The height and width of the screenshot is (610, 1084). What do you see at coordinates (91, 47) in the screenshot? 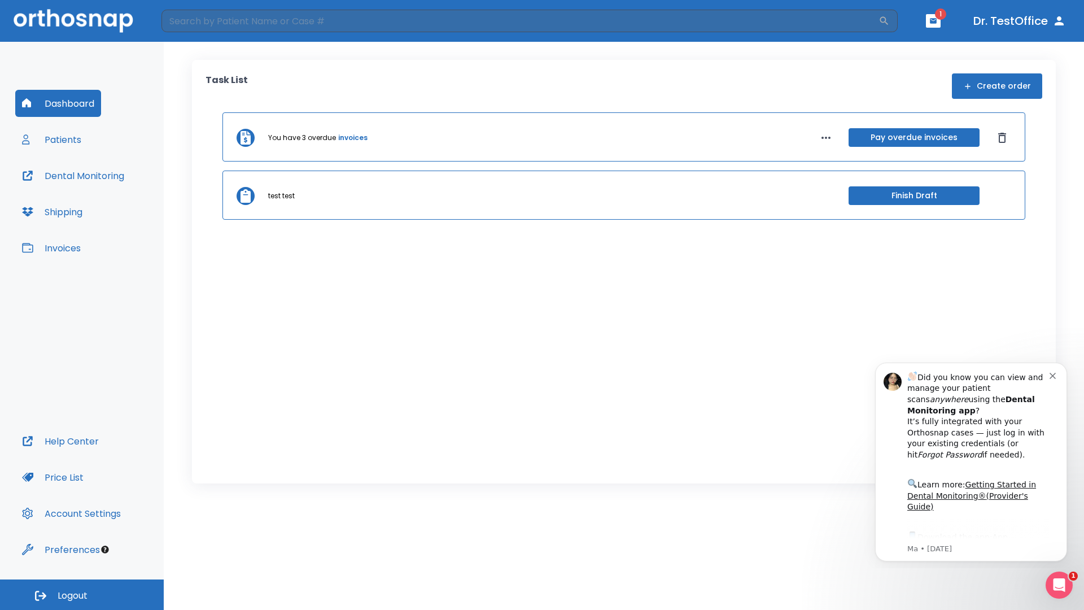
I see `i: anywhere` at bounding box center [91, 47].